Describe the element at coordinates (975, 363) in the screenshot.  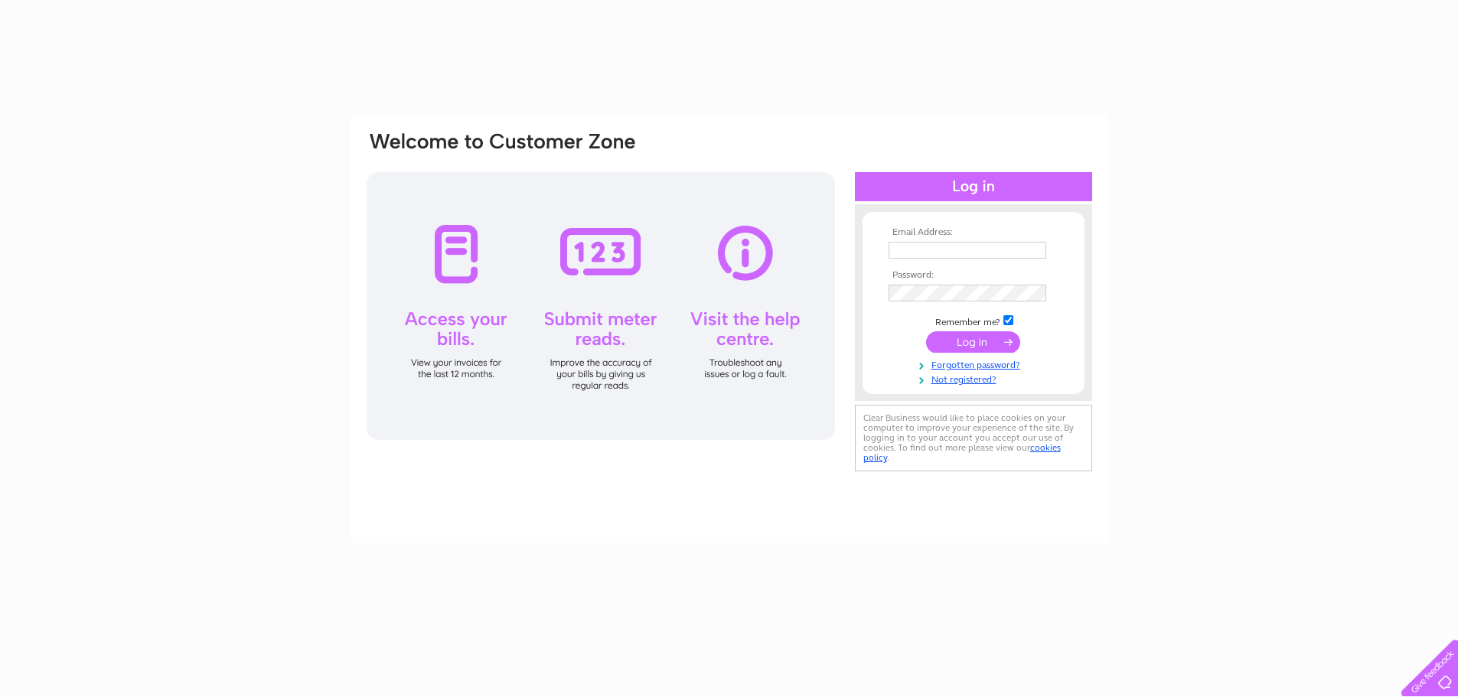
I see `a: Forgotten password?` at that location.